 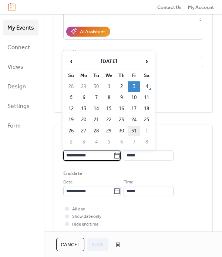 What do you see at coordinates (134, 98) in the screenshot?
I see `td: 10` at bounding box center [134, 98].